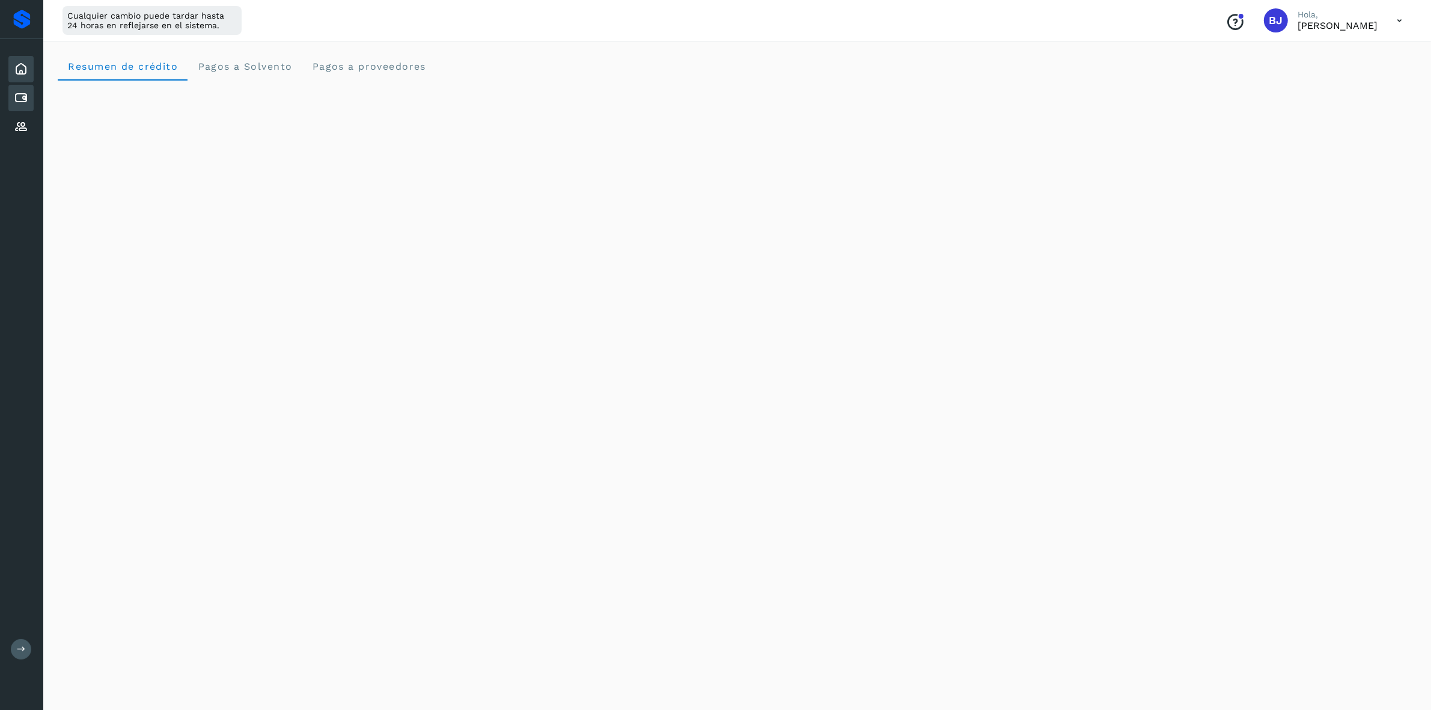 The height and width of the screenshot is (710, 1431). Describe the element at coordinates (369, 66) in the screenshot. I see `span: Pagos a proveedores` at that location.